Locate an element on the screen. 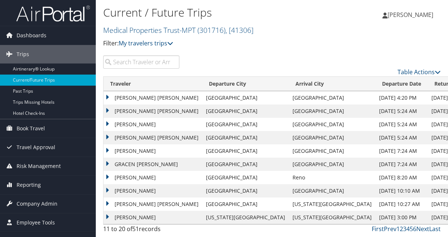 The image size is (448, 237). td: Reno is located at coordinates (332, 177).